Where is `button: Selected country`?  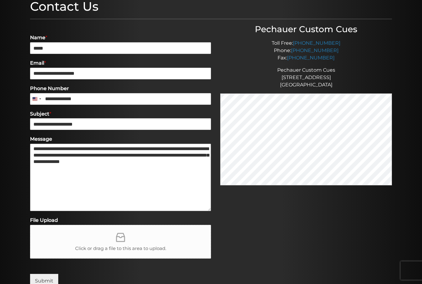
button: Selected country is located at coordinates (36, 99).